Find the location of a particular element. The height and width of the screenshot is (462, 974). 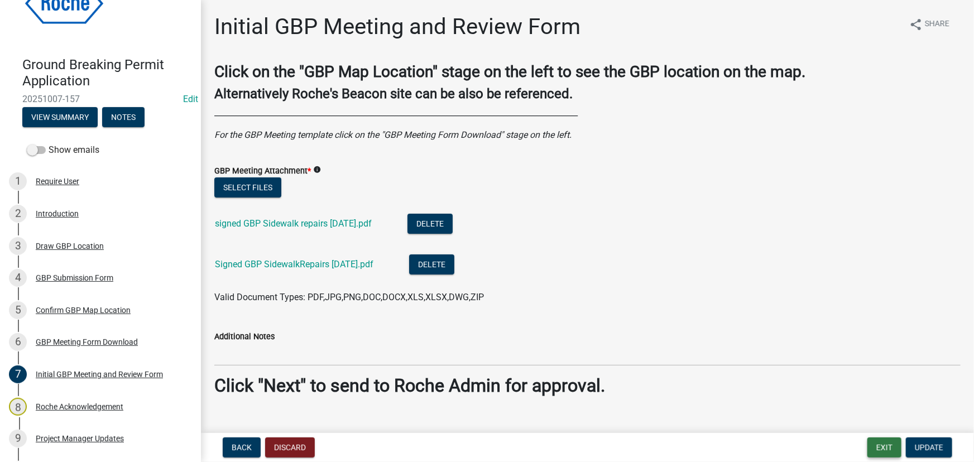

div: 4 is located at coordinates (18, 278).